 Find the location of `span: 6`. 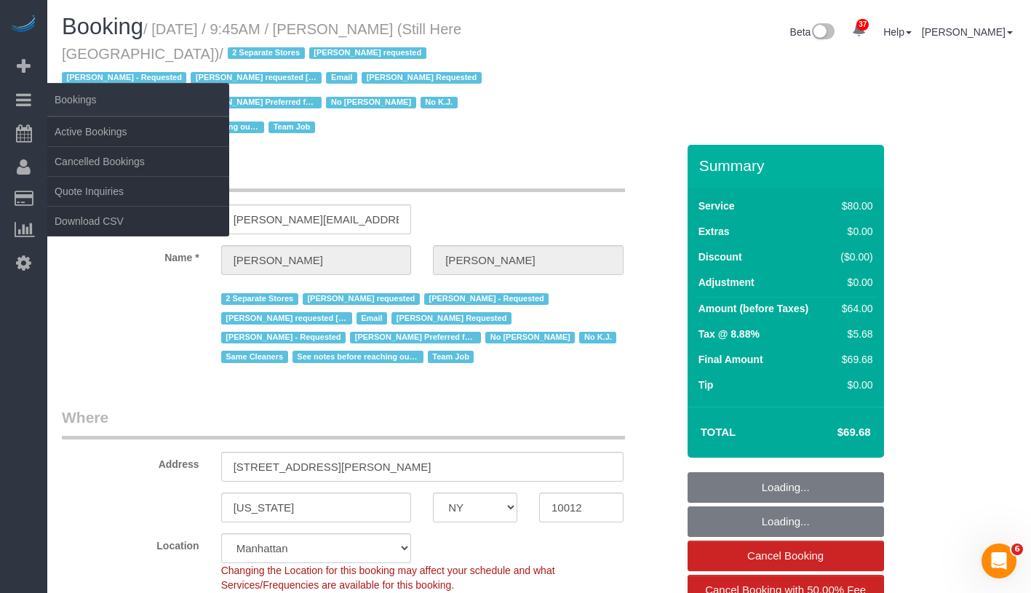

span: 6 is located at coordinates (1017, 549).